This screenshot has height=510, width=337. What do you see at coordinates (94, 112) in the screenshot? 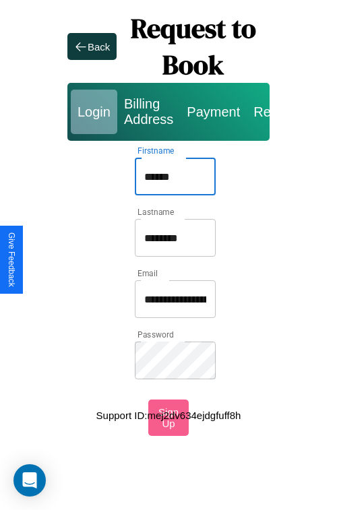
I see `div: Login` at bounding box center [94, 112].